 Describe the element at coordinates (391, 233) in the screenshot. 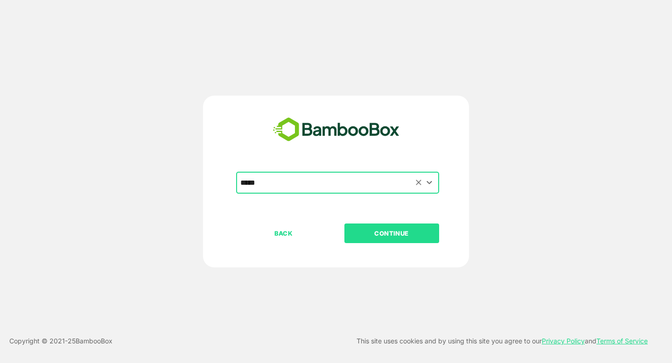

I see `button: CONTINUE` at that location.